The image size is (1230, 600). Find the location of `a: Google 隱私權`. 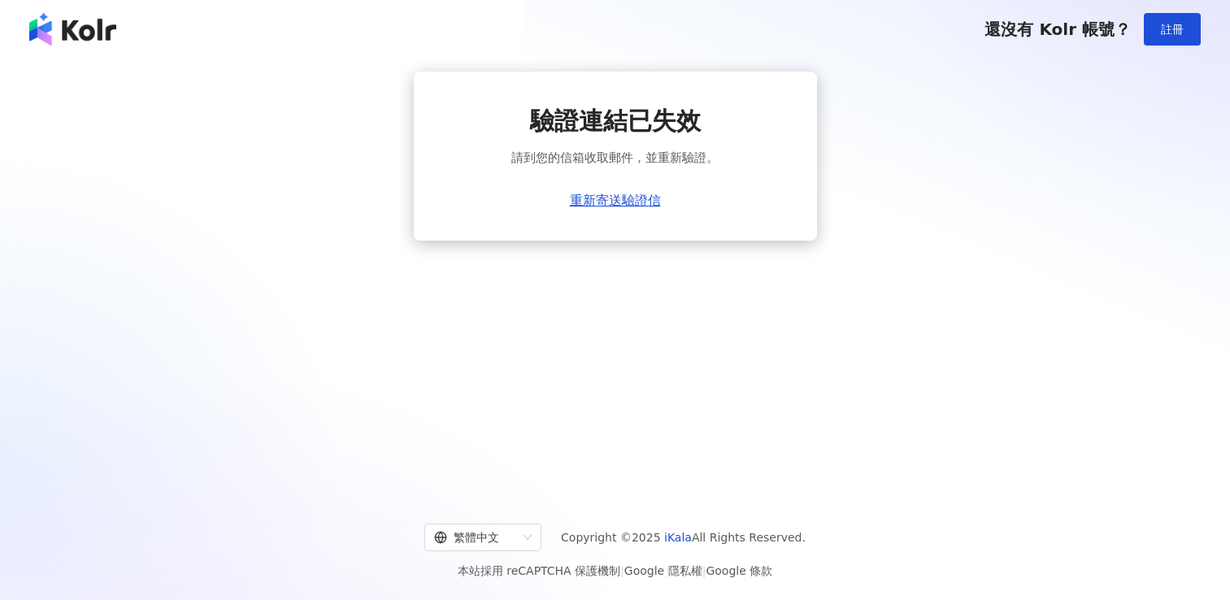

a: Google 隱私權 is located at coordinates (663, 571).